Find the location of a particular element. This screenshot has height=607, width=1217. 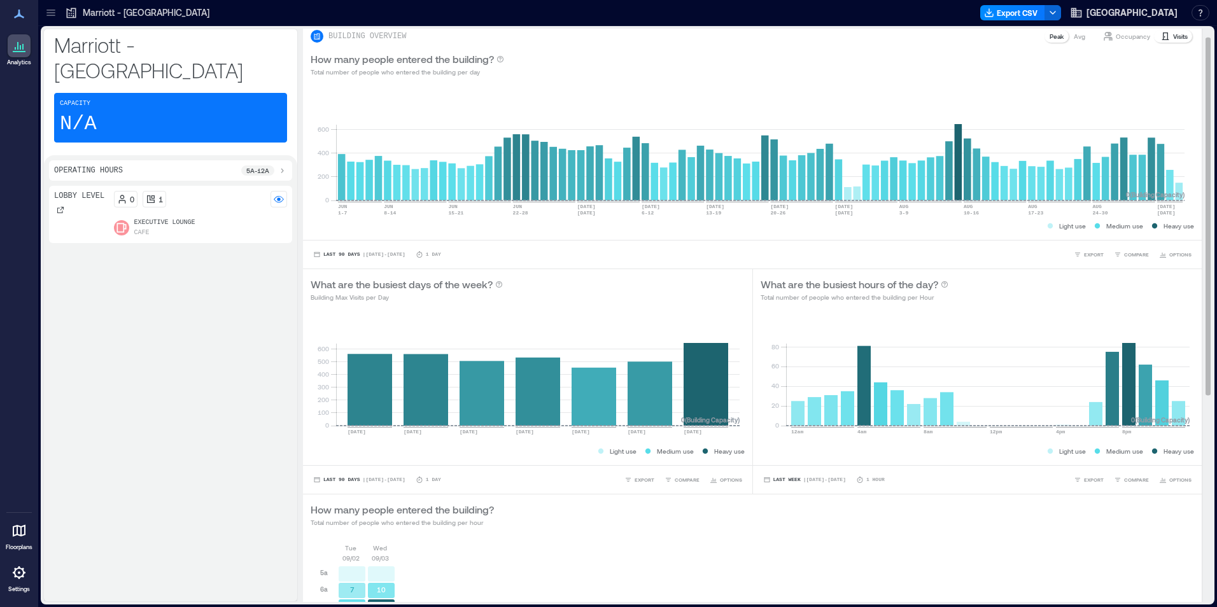

p: BUILDING OVERVIEW is located at coordinates (367, 36).